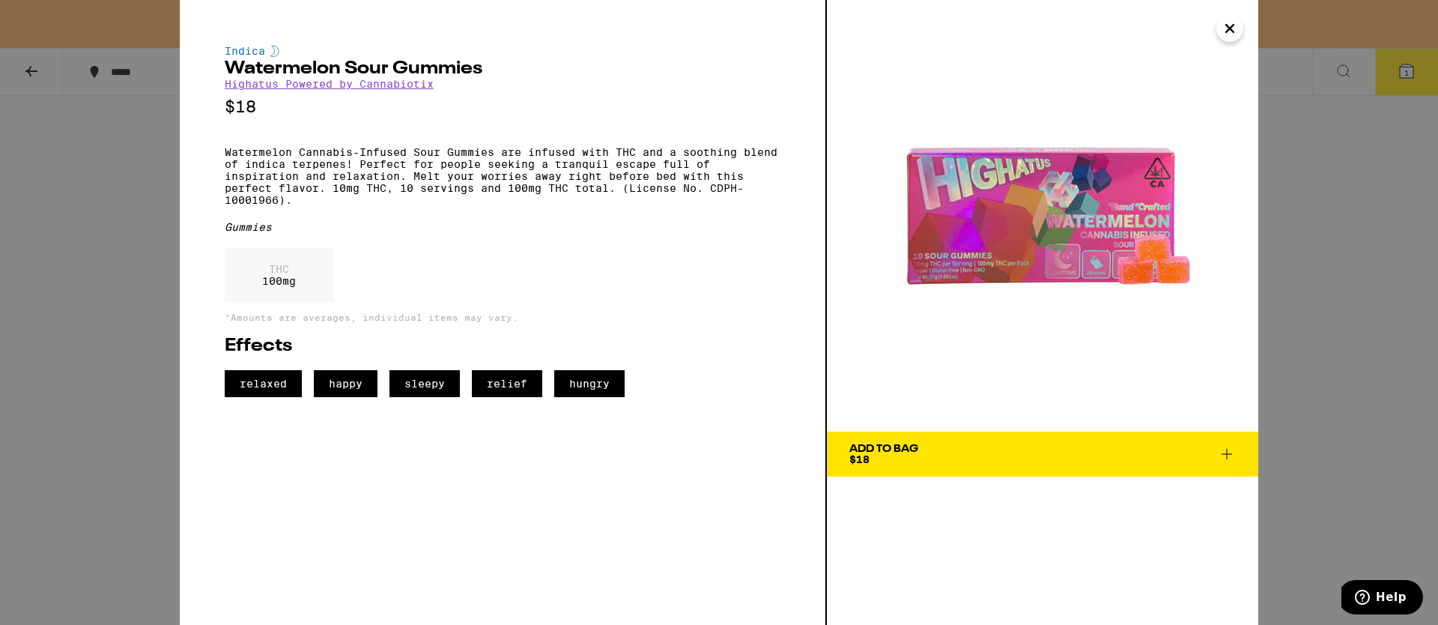 The width and height of the screenshot is (1438, 625). I want to click on p: THC, so click(279, 269).